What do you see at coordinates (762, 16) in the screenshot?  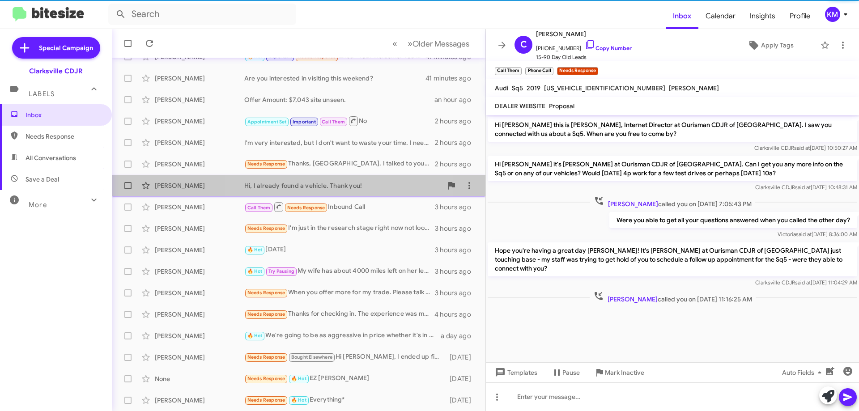 I see `span: Insights` at bounding box center [762, 16].